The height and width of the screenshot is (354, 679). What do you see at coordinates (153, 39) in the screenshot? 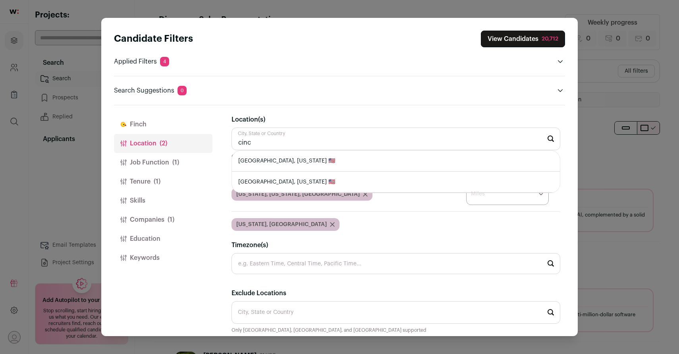
I see `strong: Candidate Filters` at bounding box center [153, 39].